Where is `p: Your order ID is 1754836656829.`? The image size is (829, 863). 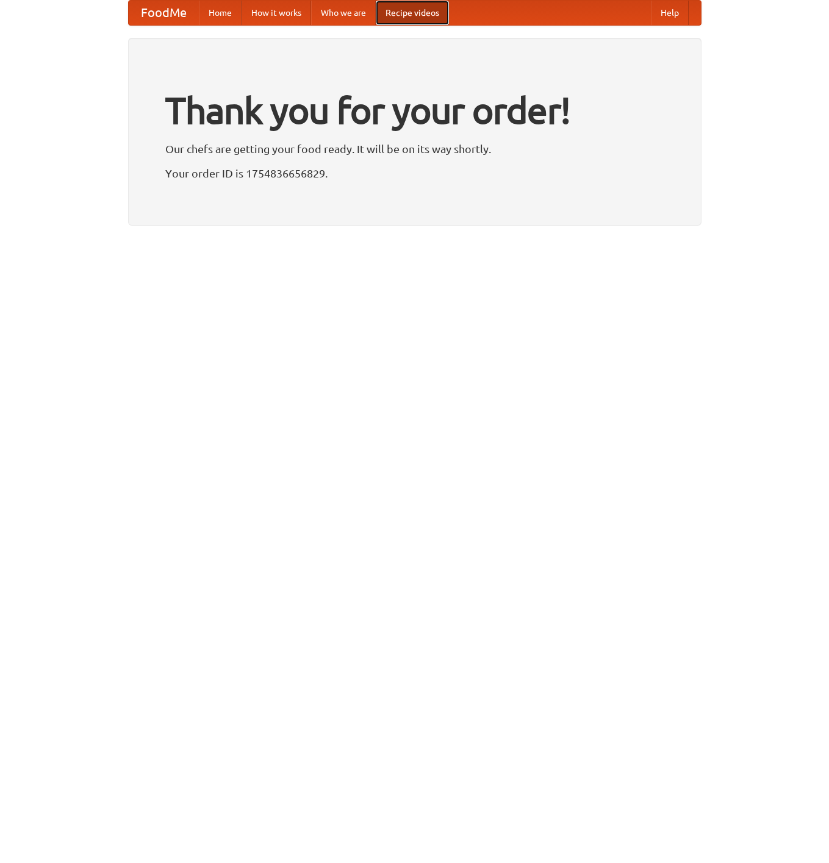 p: Your order ID is 1754836656829. is located at coordinates (415, 173).